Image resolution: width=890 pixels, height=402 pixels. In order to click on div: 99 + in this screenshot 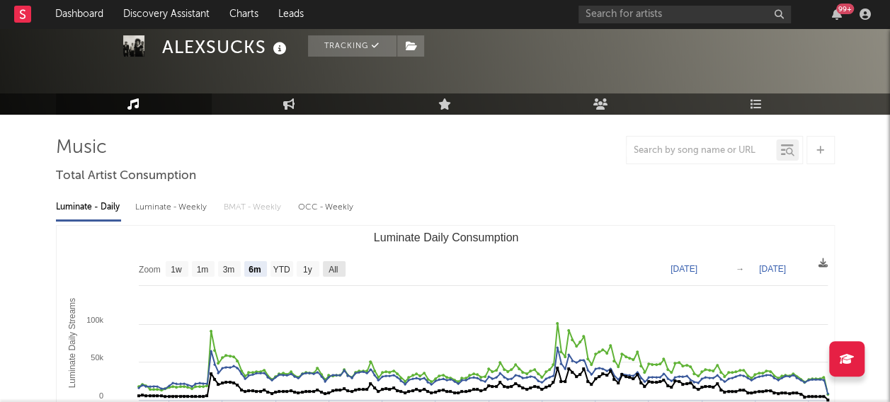, I will do `click(845, 9)`.